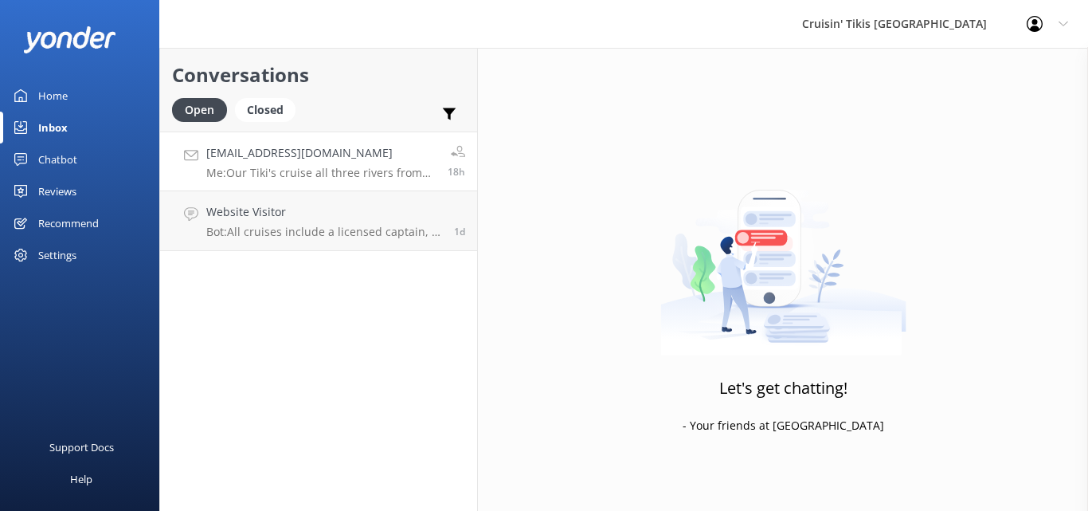 This screenshot has height=511, width=1088. I want to click on div: Open, so click(199, 110).